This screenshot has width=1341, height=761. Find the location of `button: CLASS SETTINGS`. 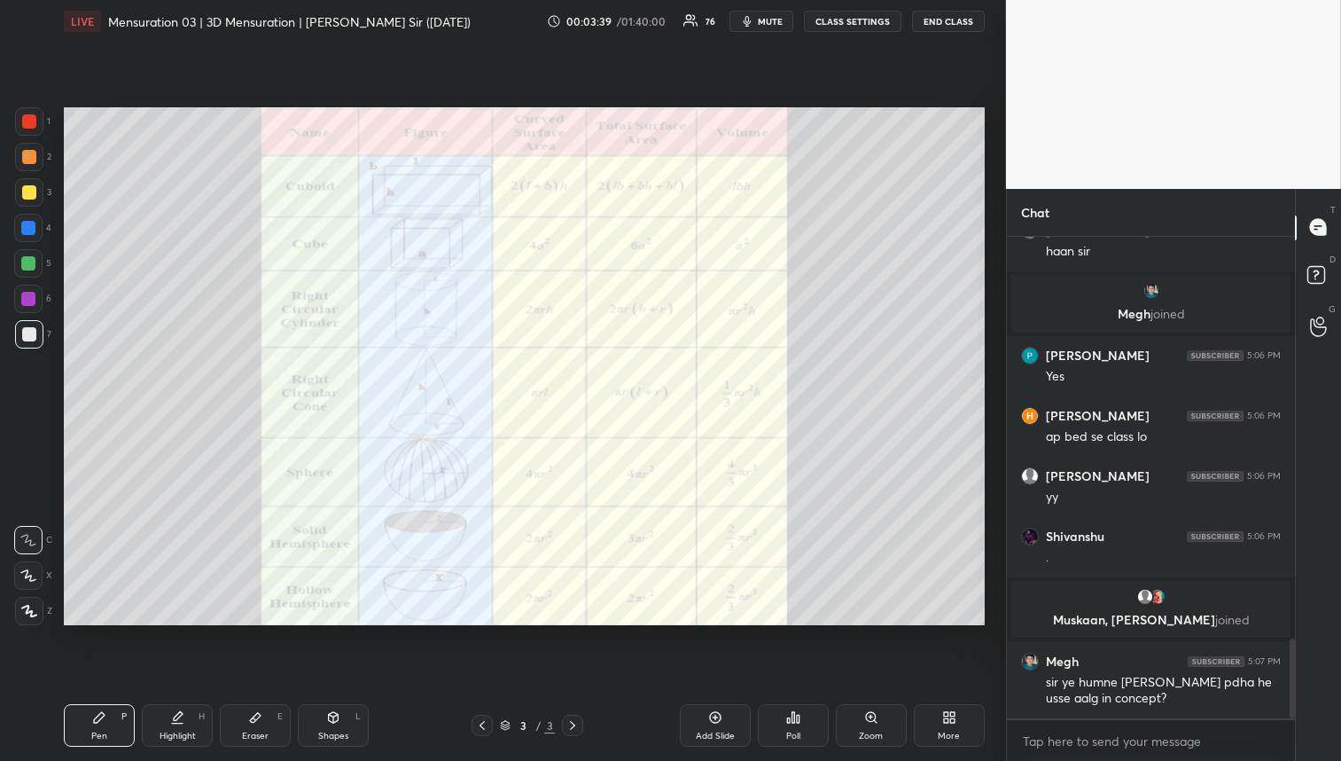

button: CLASS SETTINGS is located at coordinates (853, 21).